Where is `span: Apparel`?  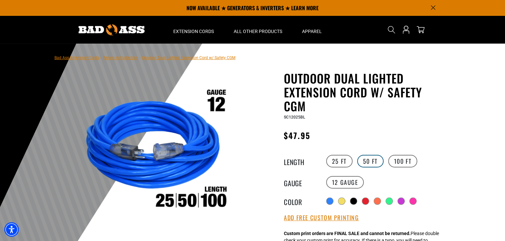 span: Apparel is located at coordinates (312, 31).